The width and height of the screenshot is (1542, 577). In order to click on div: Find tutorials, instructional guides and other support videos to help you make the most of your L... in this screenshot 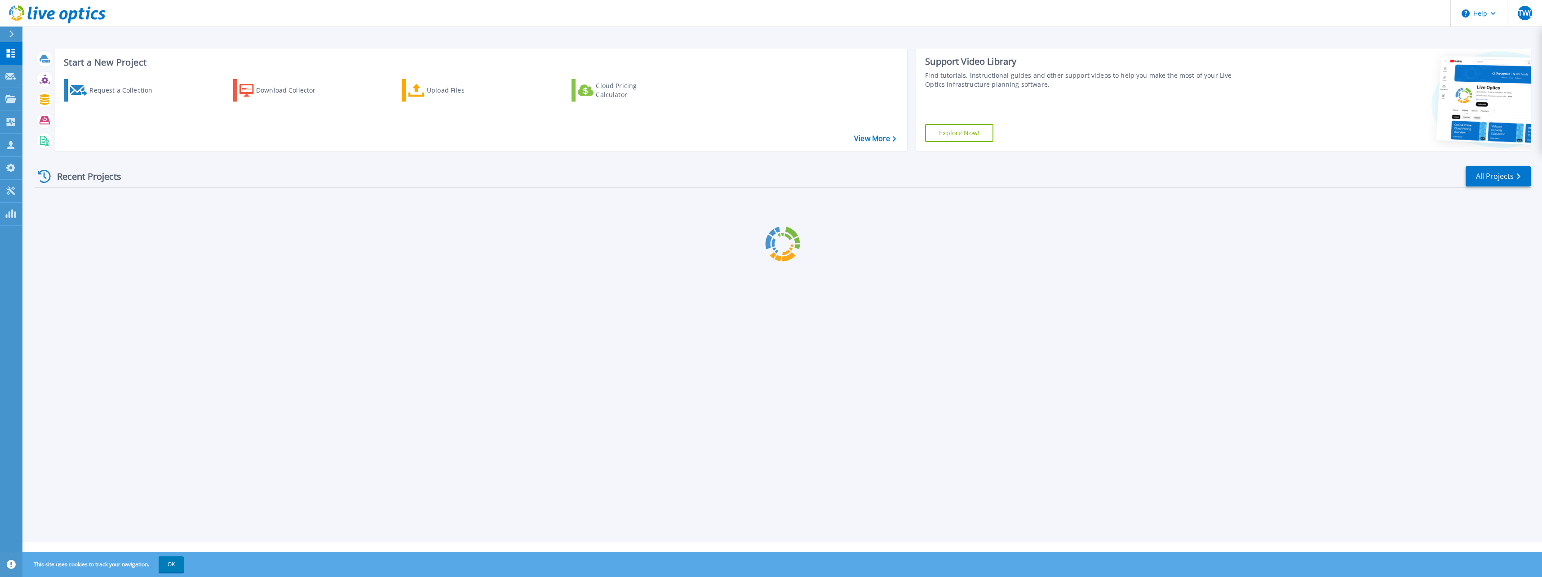, I will do `click(1086, 80)`.